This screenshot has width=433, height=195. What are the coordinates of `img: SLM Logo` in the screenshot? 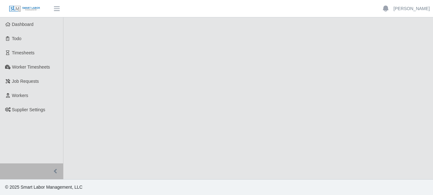 It's located at (25, 9).